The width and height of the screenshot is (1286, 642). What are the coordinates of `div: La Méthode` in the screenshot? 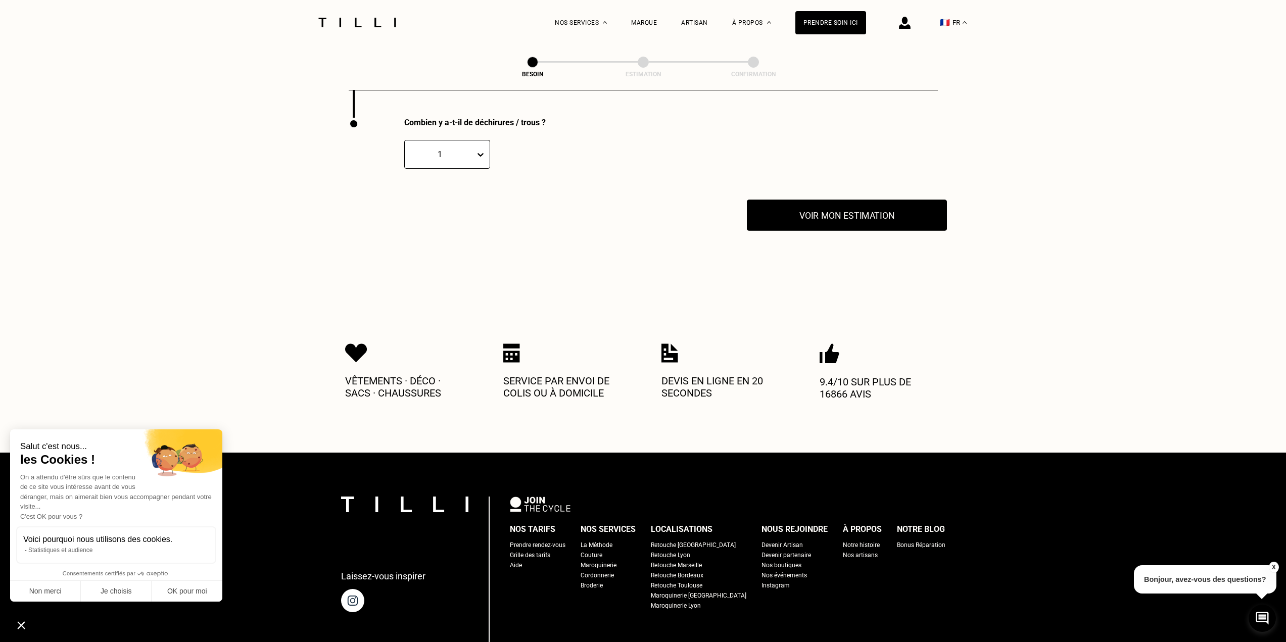 It's located at (596, 545).